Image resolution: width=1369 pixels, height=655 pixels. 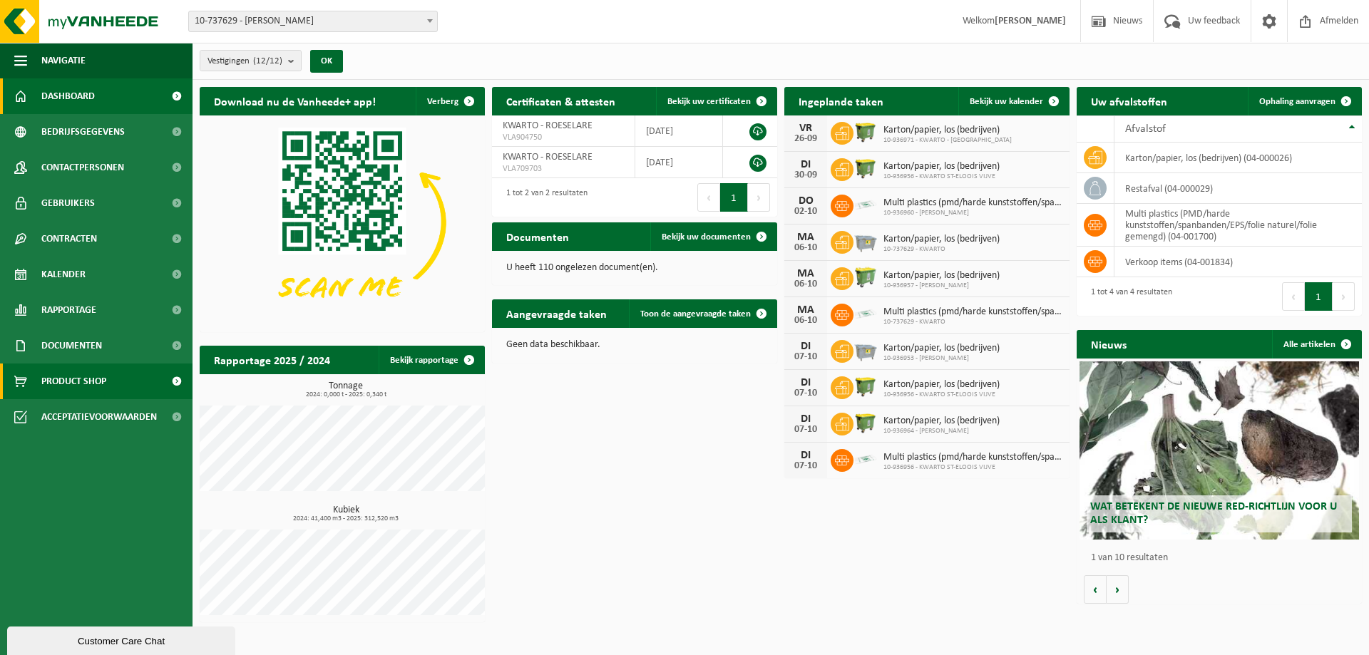 I want to click on div: 1 tot 2 van 2 resultaten, so click(x=543, y=197).